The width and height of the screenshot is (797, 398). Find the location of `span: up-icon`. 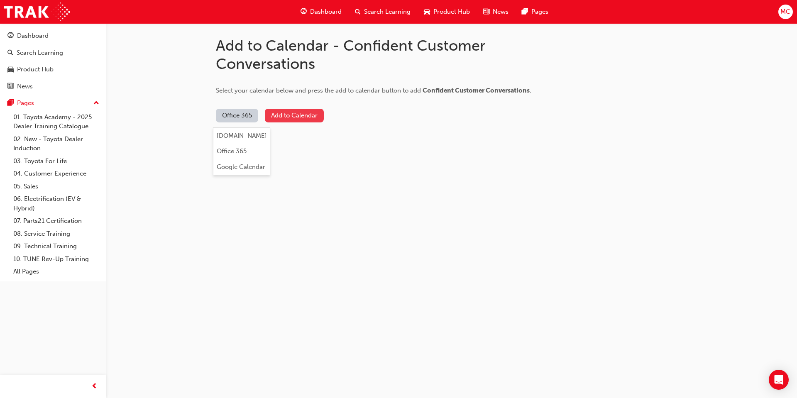

span: up-icon is located at coordinates (96, 103).